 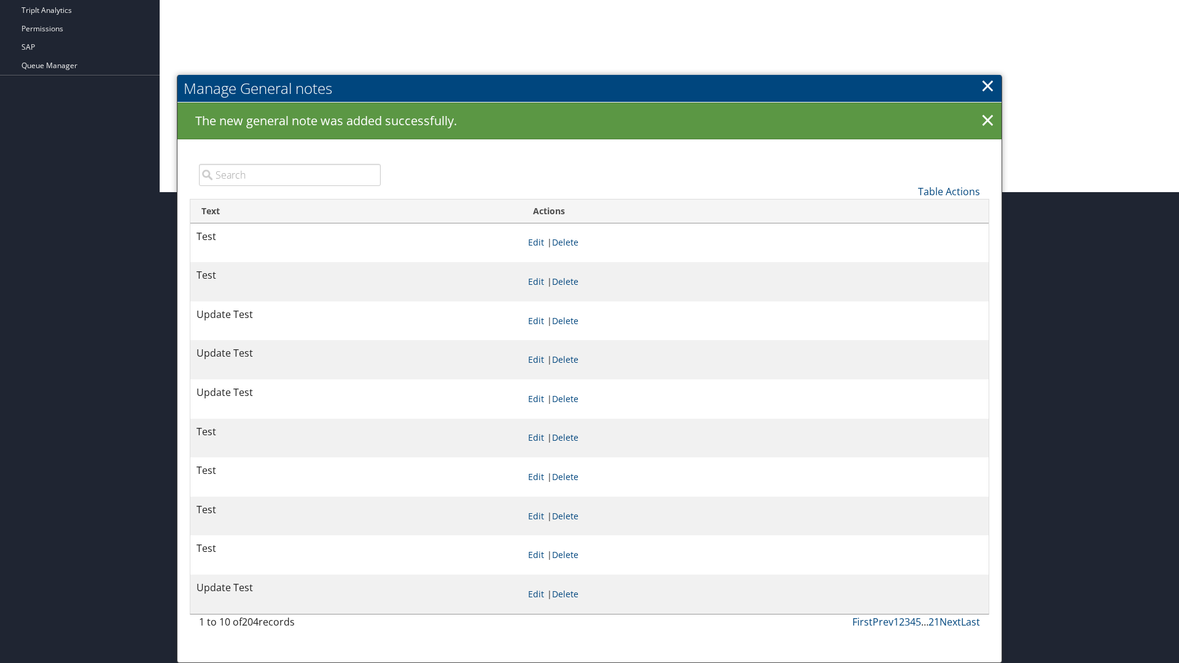 What do you see at coordinates (862, 622) in the screenshot?
I see `a: First` at bounding box center [862, 622].